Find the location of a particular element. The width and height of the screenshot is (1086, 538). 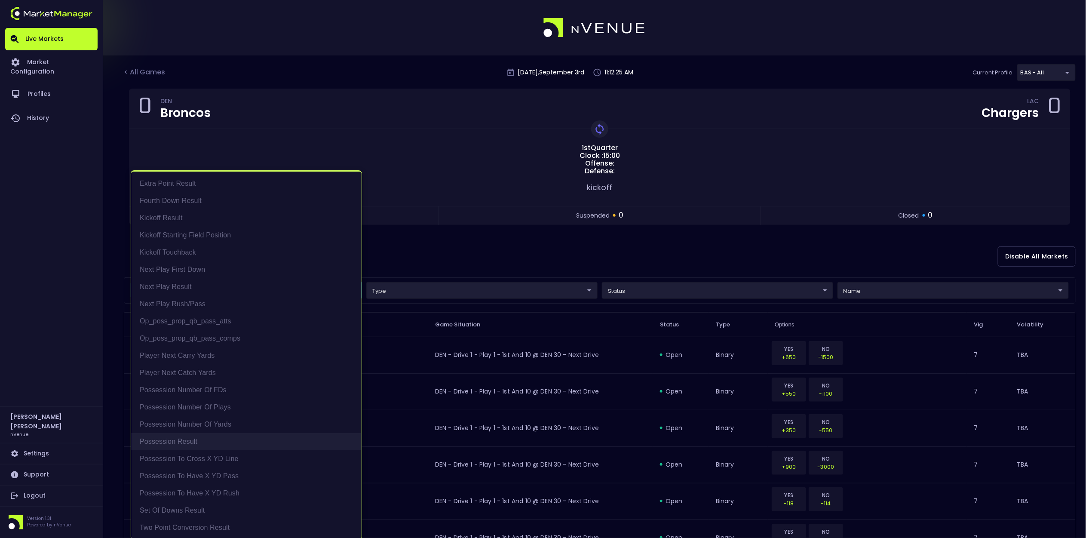

li: Possession to Have X YD Pass is located at coordinates (246, 476).